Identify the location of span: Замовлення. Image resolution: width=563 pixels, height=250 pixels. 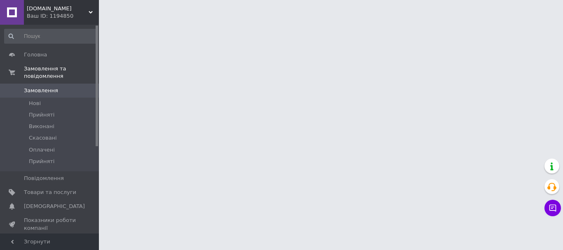
(41, 91).